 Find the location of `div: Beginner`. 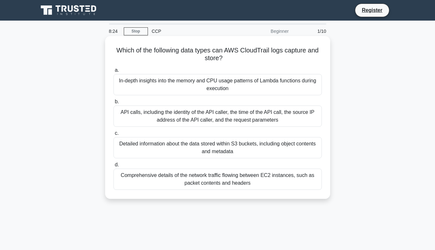

div: Beginner is located at coordinates (264, 31).